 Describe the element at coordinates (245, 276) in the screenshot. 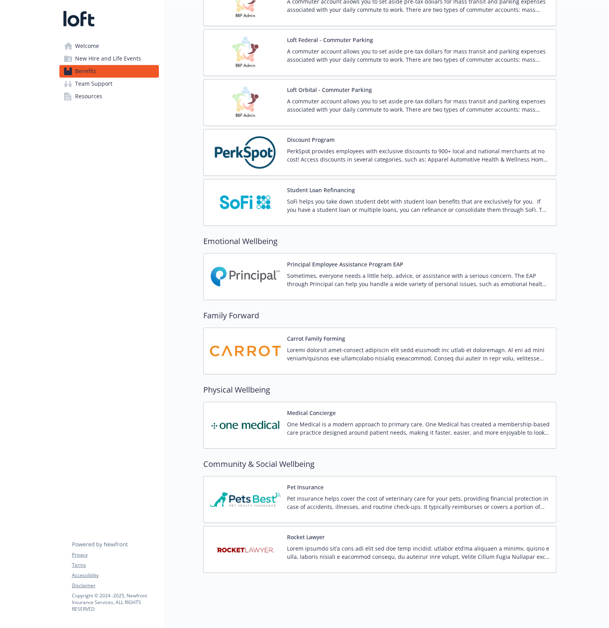

I see `img: Principal Financial Group Inc carrier logo` at that location.